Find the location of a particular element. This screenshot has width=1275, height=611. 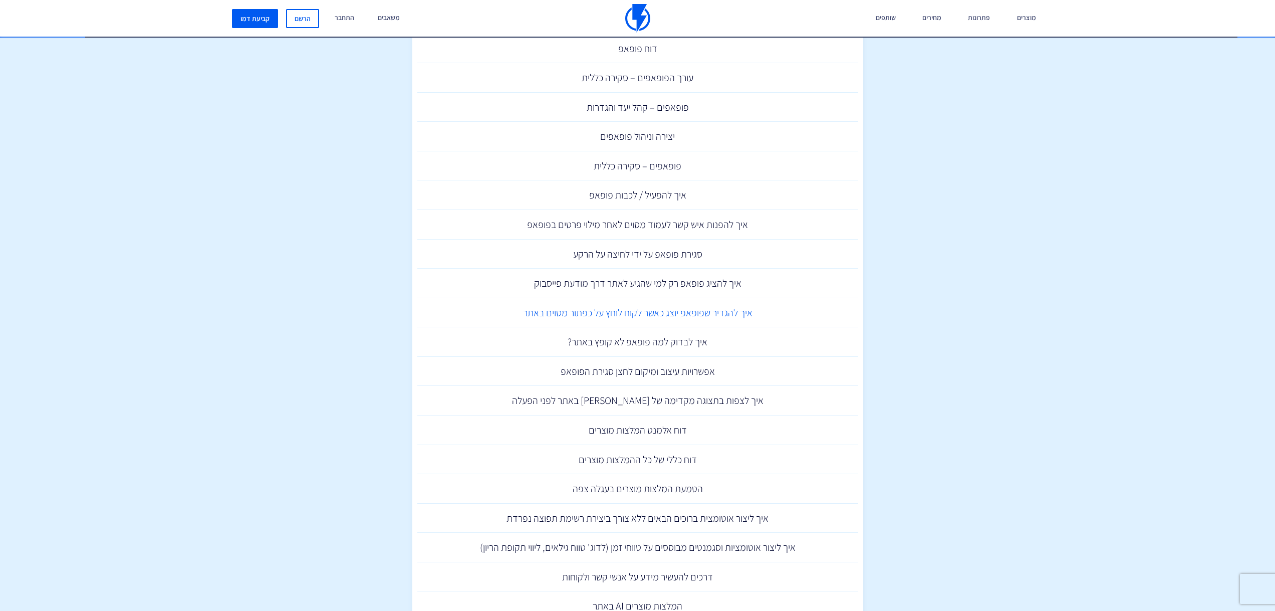

a: הרשם is located at coordinates (303, 19).